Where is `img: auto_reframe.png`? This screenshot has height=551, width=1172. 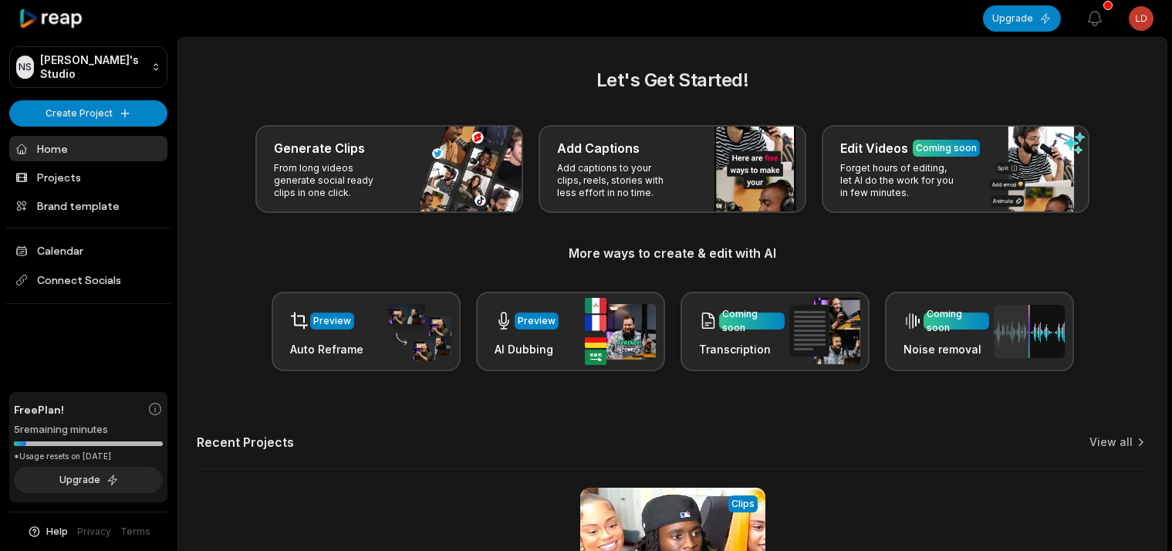 img: auto_reframe.png is located at coordinates (416, 332).